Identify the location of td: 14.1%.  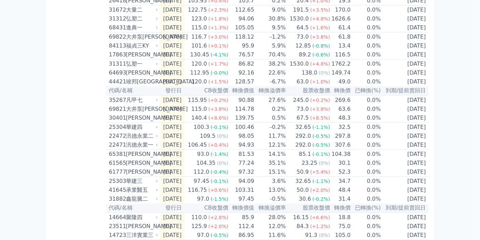
(270, 154).